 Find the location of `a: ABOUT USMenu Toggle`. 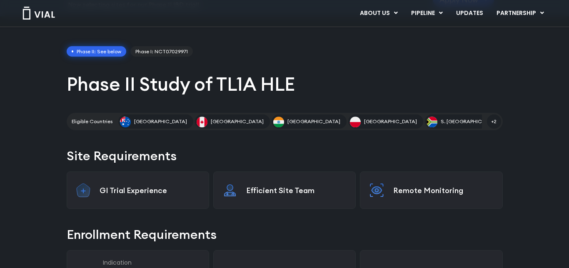

a: ABOUT USMenu Toggle is located at coordinates (379, 13).